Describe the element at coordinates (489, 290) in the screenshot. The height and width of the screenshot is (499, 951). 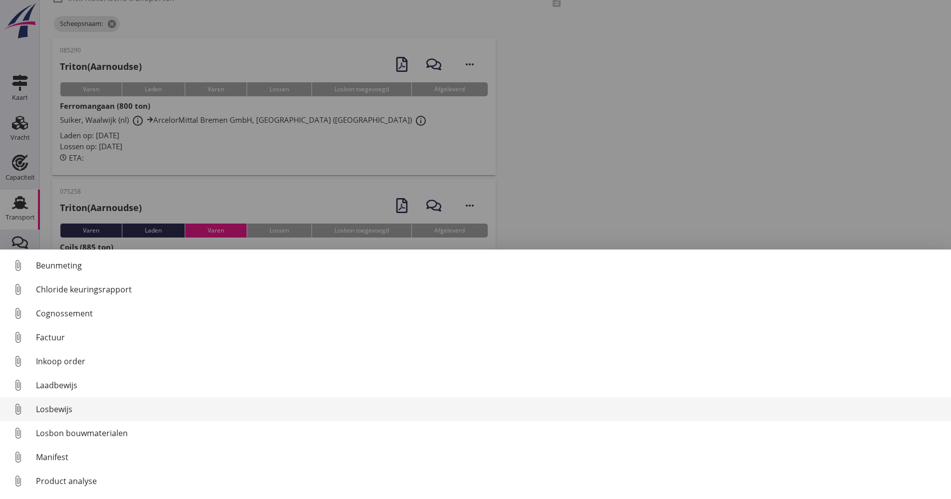
I see `div: Chloride keuringsrapport` at that location.